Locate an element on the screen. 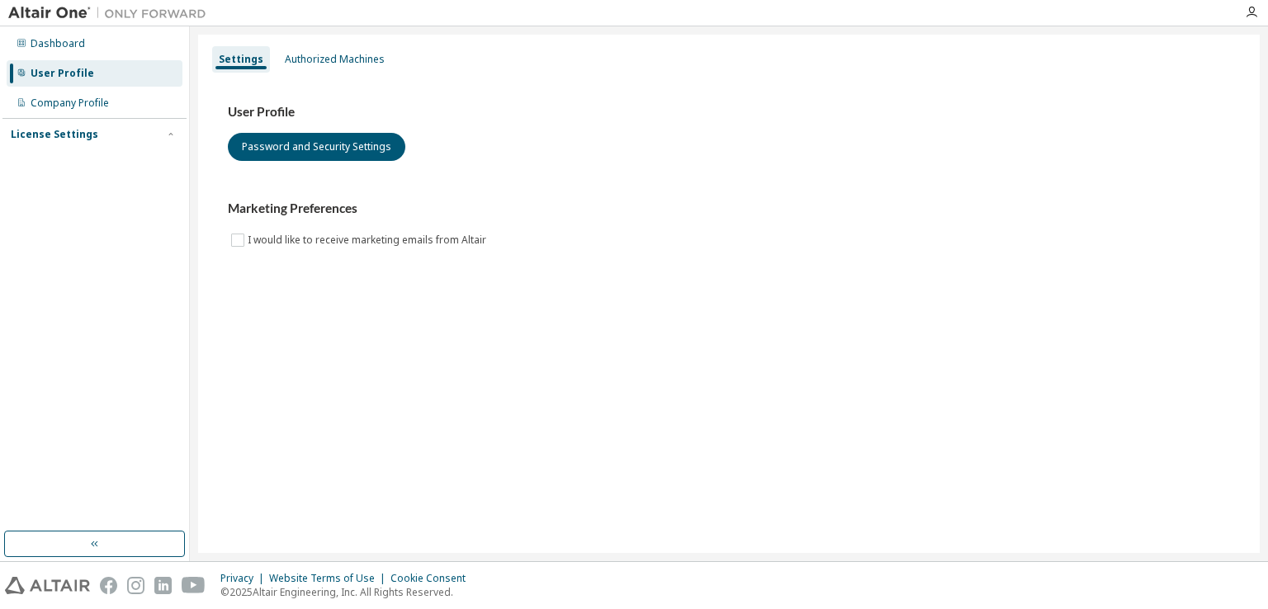 This screenshot has width=1268, height=609. img: youtube.svg is located at coordinates (193, 585).